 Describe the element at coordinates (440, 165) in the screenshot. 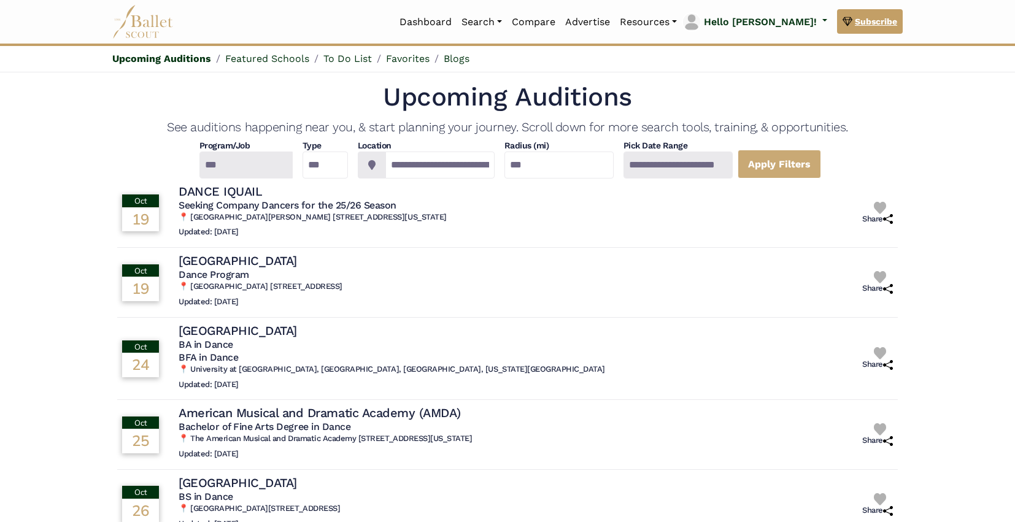

I see `input: Location` at that location.